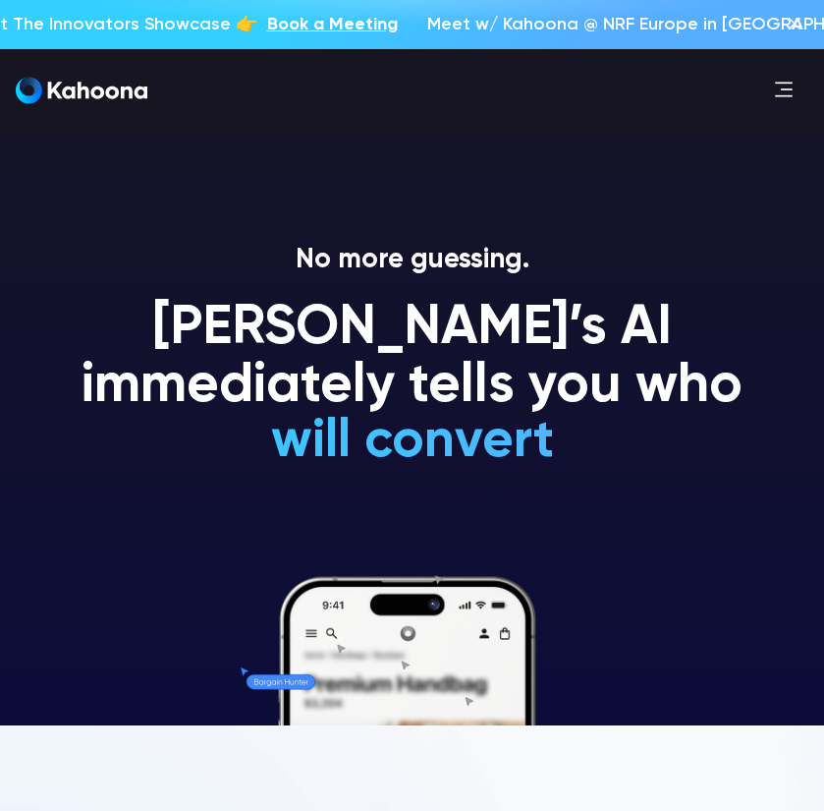 The height and width of the screenshot is (811, 824). I want to click on h1: will convert, so click(412, 441).